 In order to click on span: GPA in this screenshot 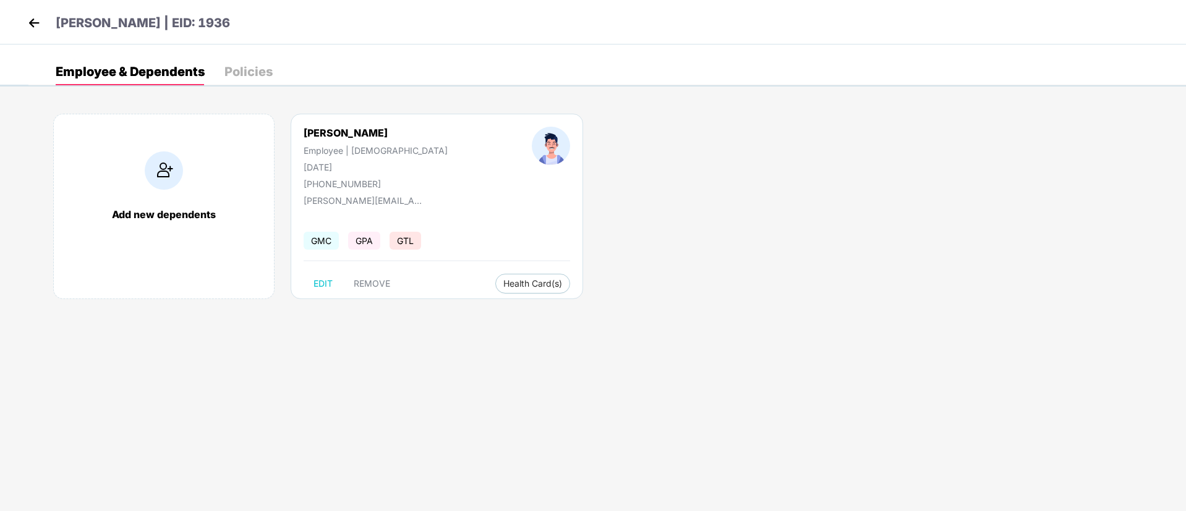, I will do `click(364, 240)`.